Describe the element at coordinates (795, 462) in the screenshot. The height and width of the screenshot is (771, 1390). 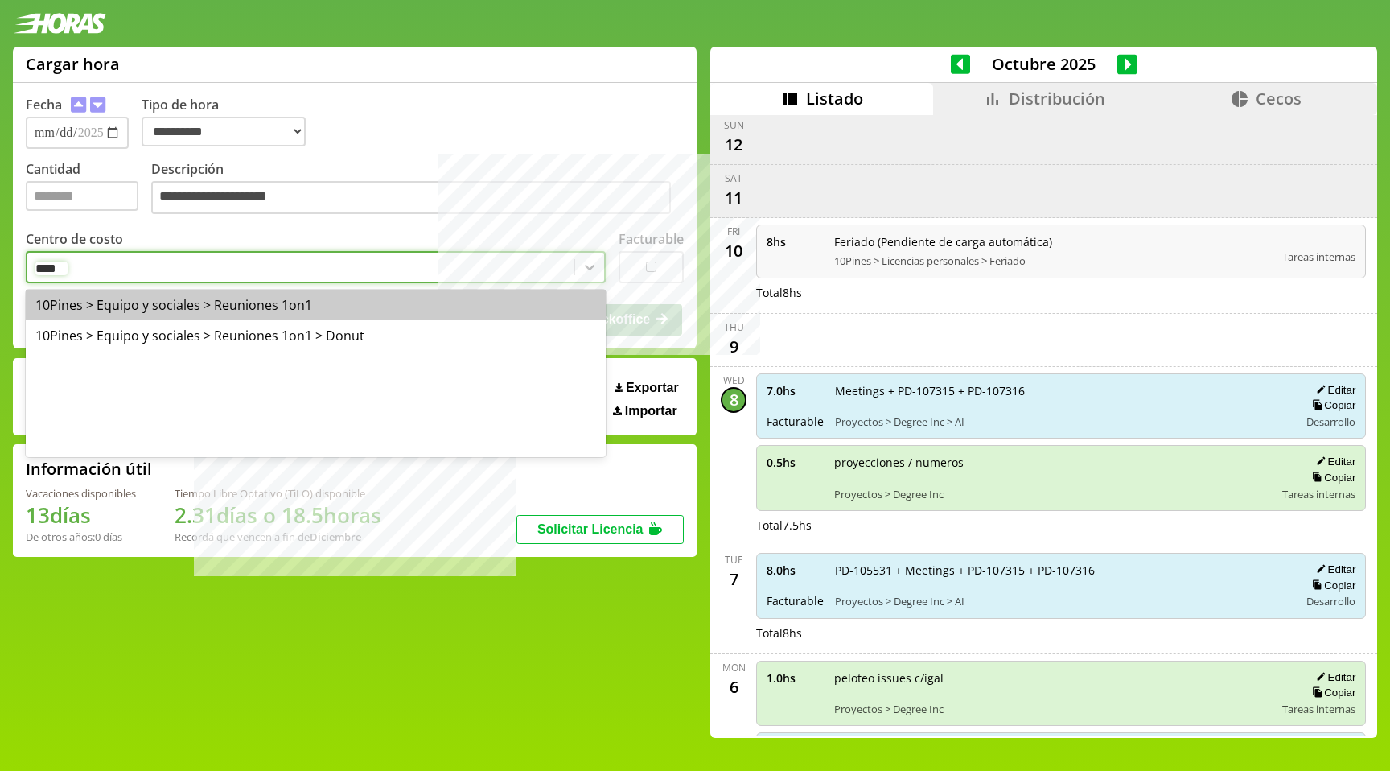
I see `span: 0.5 hs` at that location.